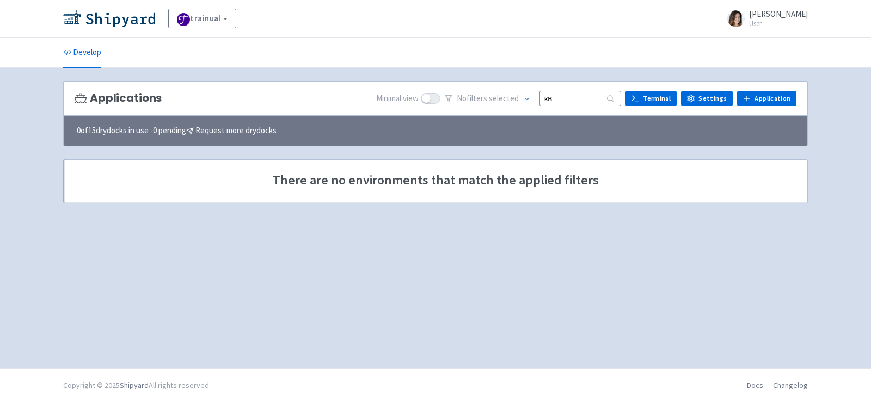  Describe the element at coordinates (436, 180) in the screenshot. I see `span: There are no environments that match the applied filters` at that location.